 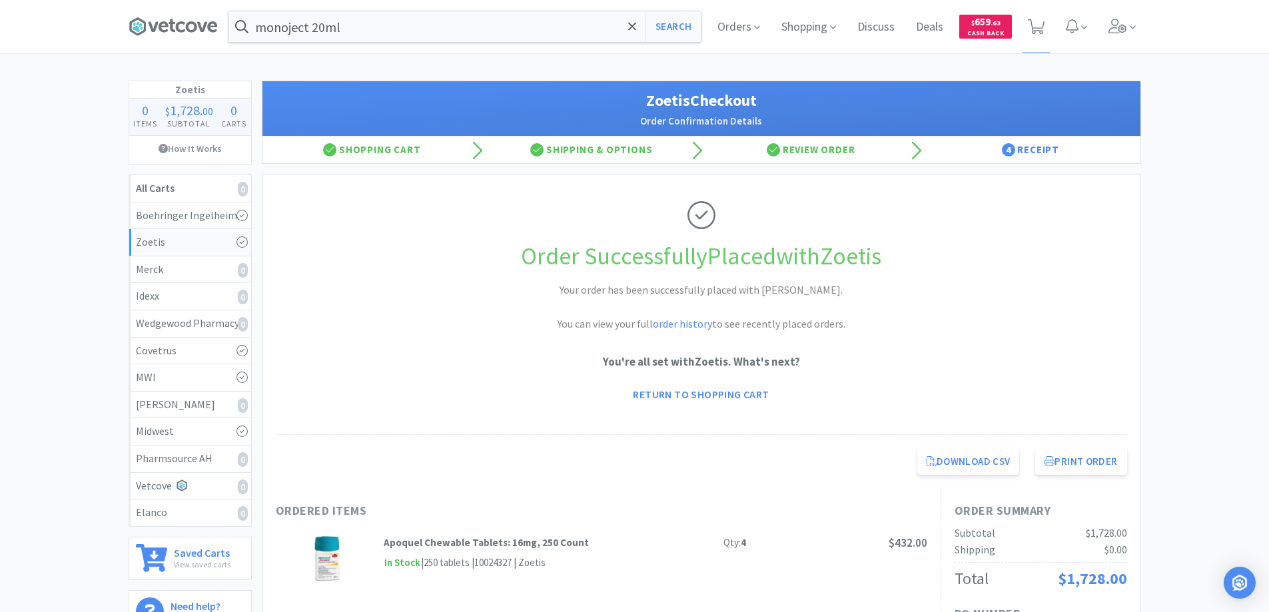 What do you see at coordinates (190, 324) in the screenshot?
I see `a: Wedgewood Pharmacy0` at bounding box center [190, 324].